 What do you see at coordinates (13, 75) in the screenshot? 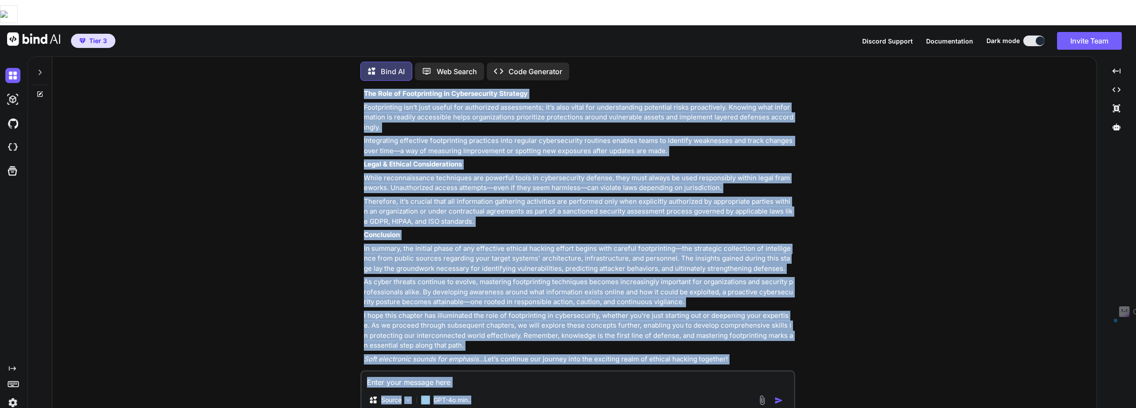
I see `img: darkChat` at bounding box center [13, 75].